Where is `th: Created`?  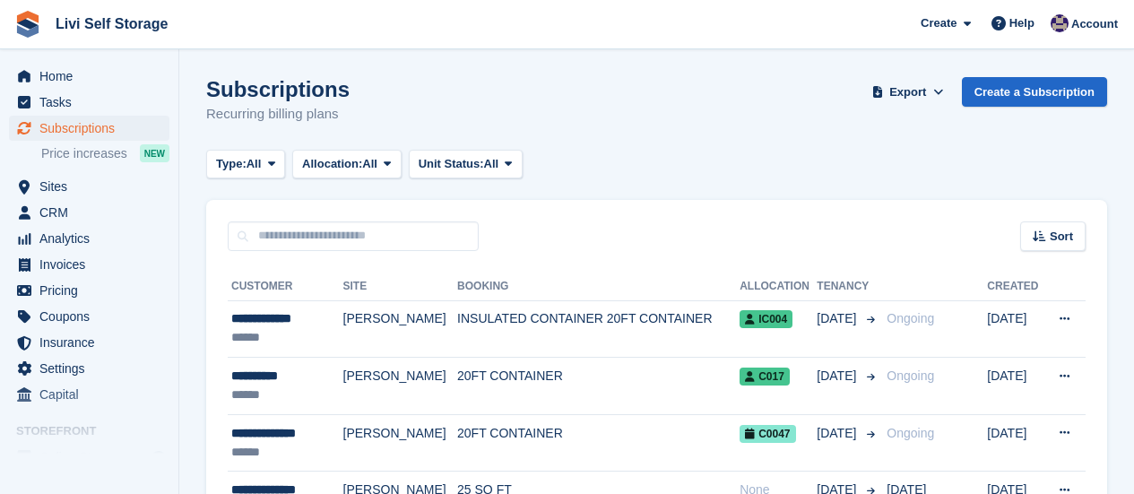
th: Created is located at coordinates (1015, 287).